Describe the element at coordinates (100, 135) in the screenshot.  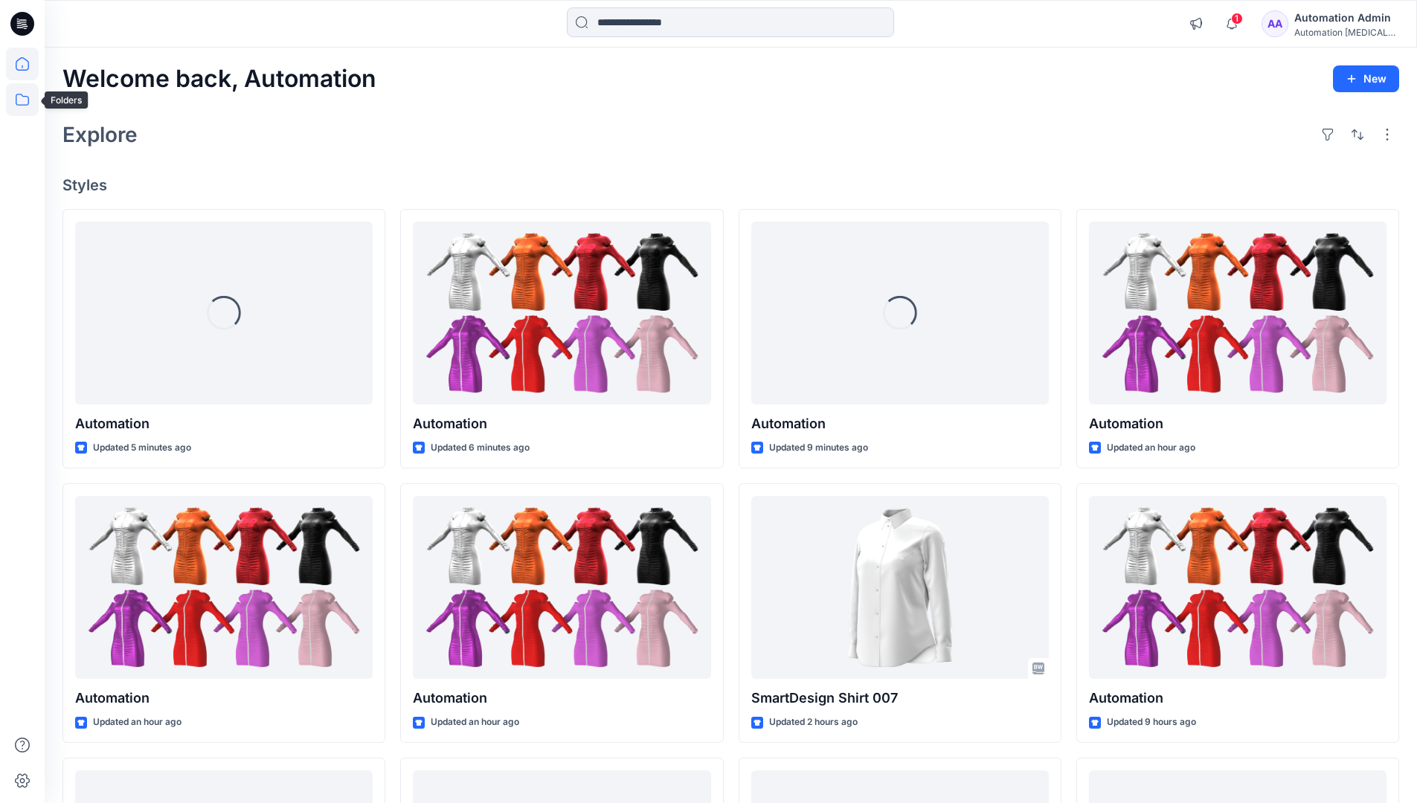
I see `h2: Explore` at that location.